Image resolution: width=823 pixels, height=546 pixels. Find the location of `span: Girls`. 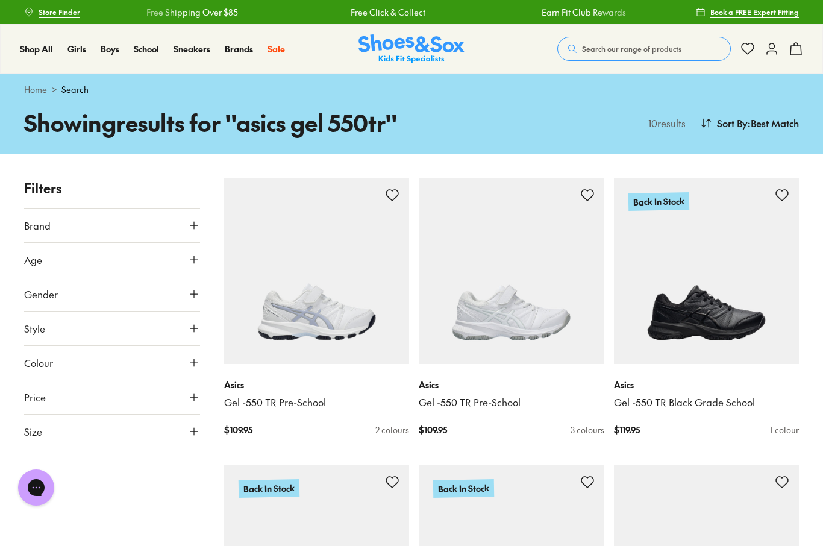

span: Girls is located at coordinates (77, 49).